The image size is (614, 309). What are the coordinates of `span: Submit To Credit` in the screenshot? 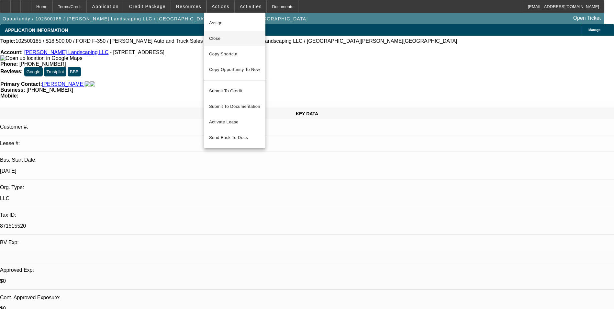 It's located at (235, 91).